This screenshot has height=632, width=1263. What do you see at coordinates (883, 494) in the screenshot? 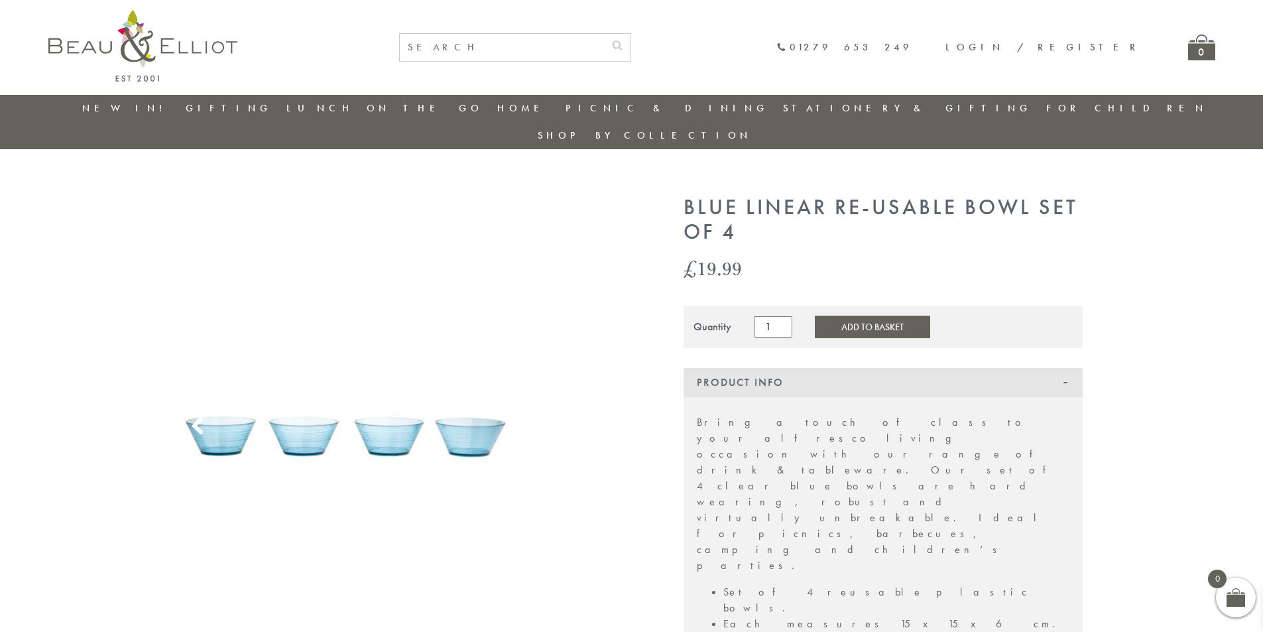
I see `p: Bring a touch of class to your alfresco living occasion with our range of drink & tableware. Our ...` at bounding box center [883, 494].